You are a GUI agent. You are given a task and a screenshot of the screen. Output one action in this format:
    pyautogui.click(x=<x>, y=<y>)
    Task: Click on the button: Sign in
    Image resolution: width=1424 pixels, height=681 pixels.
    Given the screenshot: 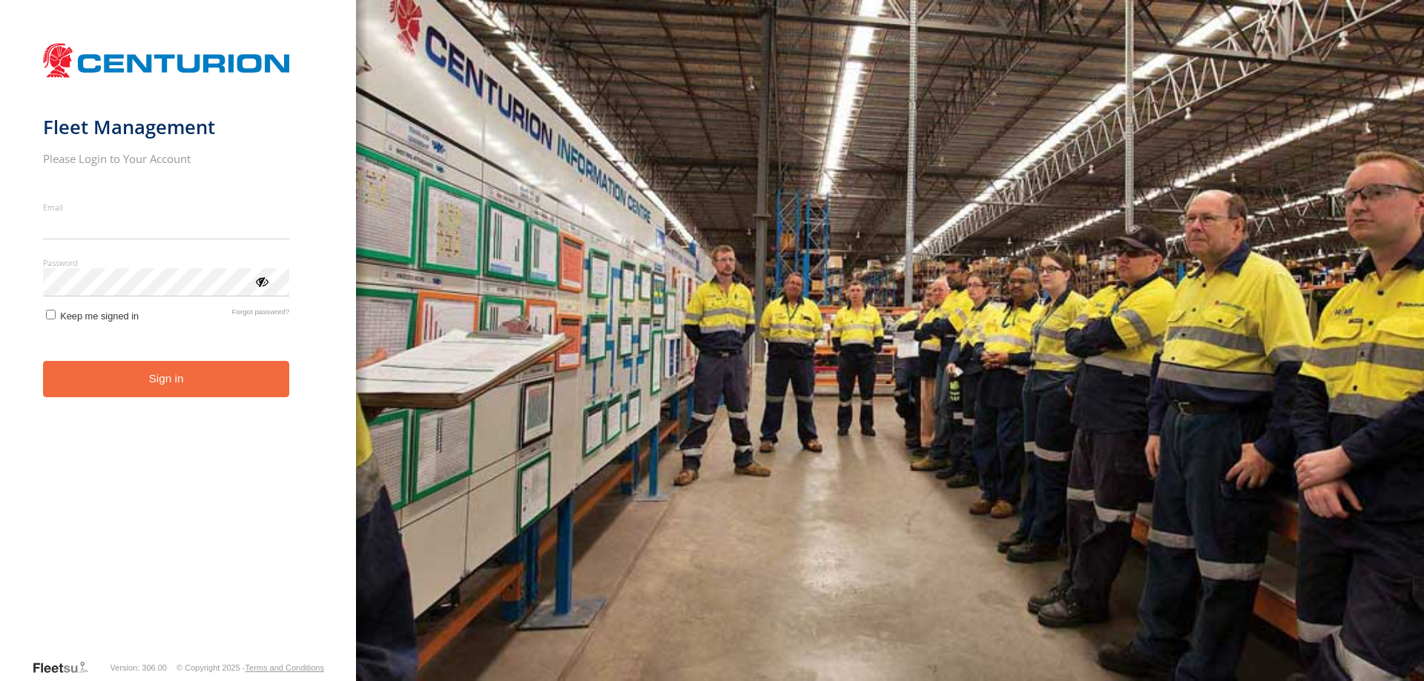 What is the action you would take?
    pyautogui.click(x=166, y=379)
    